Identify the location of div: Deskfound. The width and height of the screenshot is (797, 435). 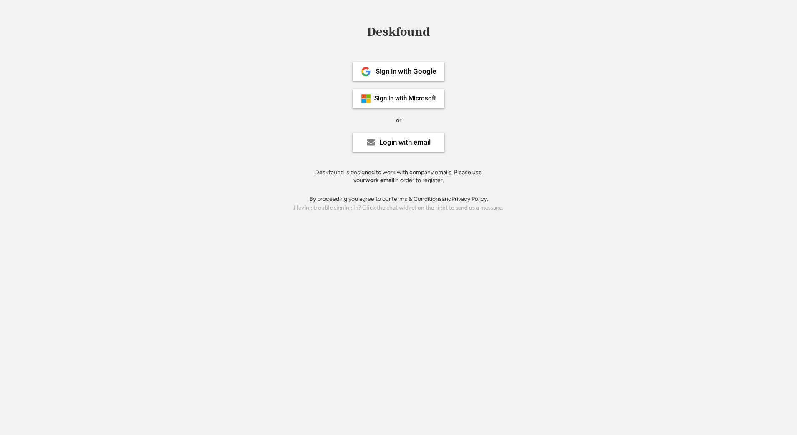
(398, 32).